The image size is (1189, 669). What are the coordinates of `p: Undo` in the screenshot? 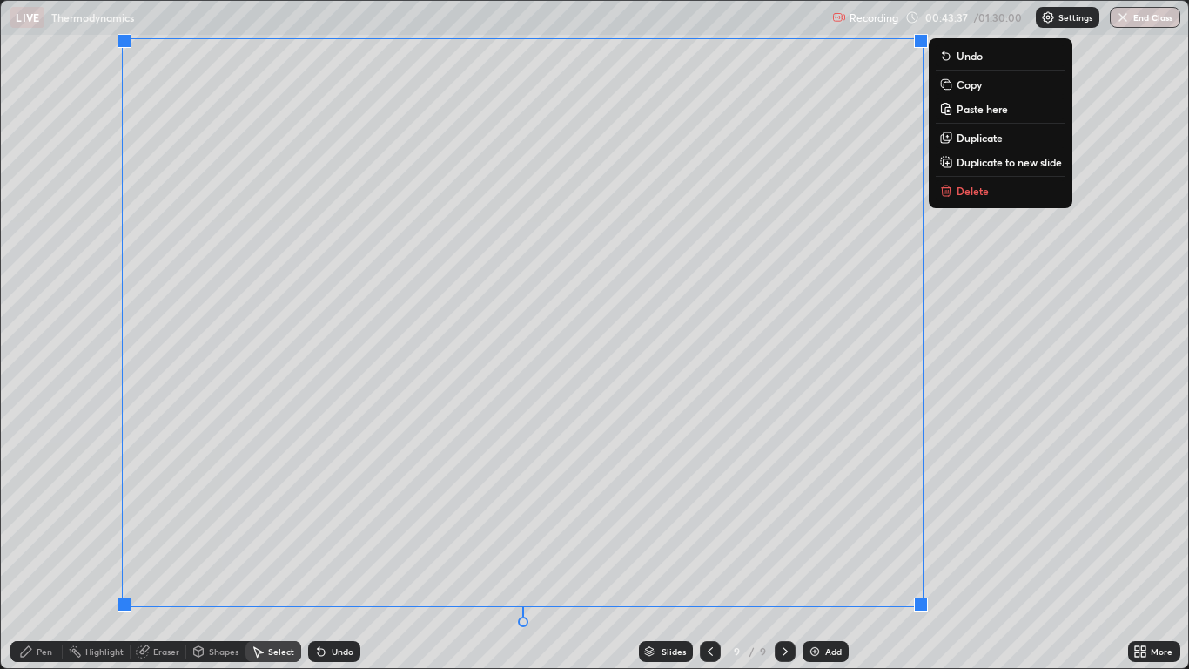 It's located at (970, 56).